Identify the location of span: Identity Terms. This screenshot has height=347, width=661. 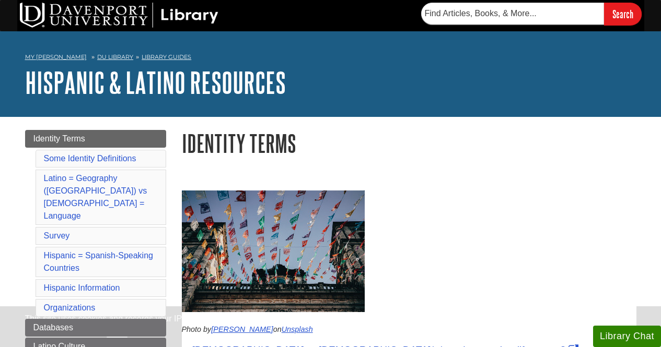
(59, 138).